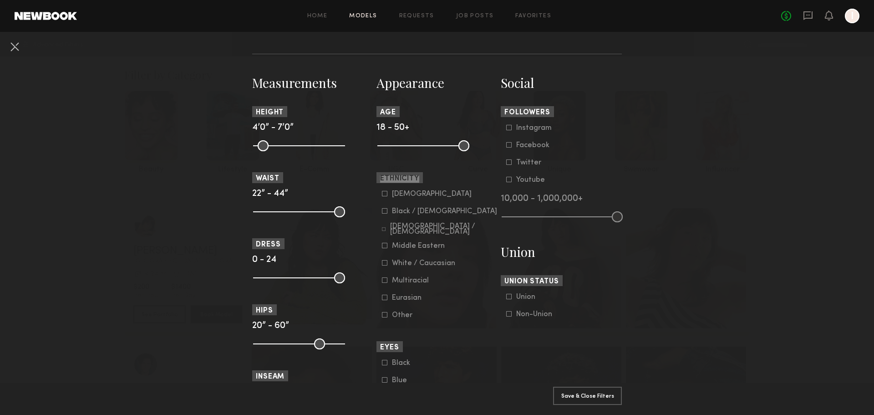 The width and height of the screenshot is (874, 415). Describe the element at coordinates (268, 178) in the screenshot. I see `span: Waist` at that location.